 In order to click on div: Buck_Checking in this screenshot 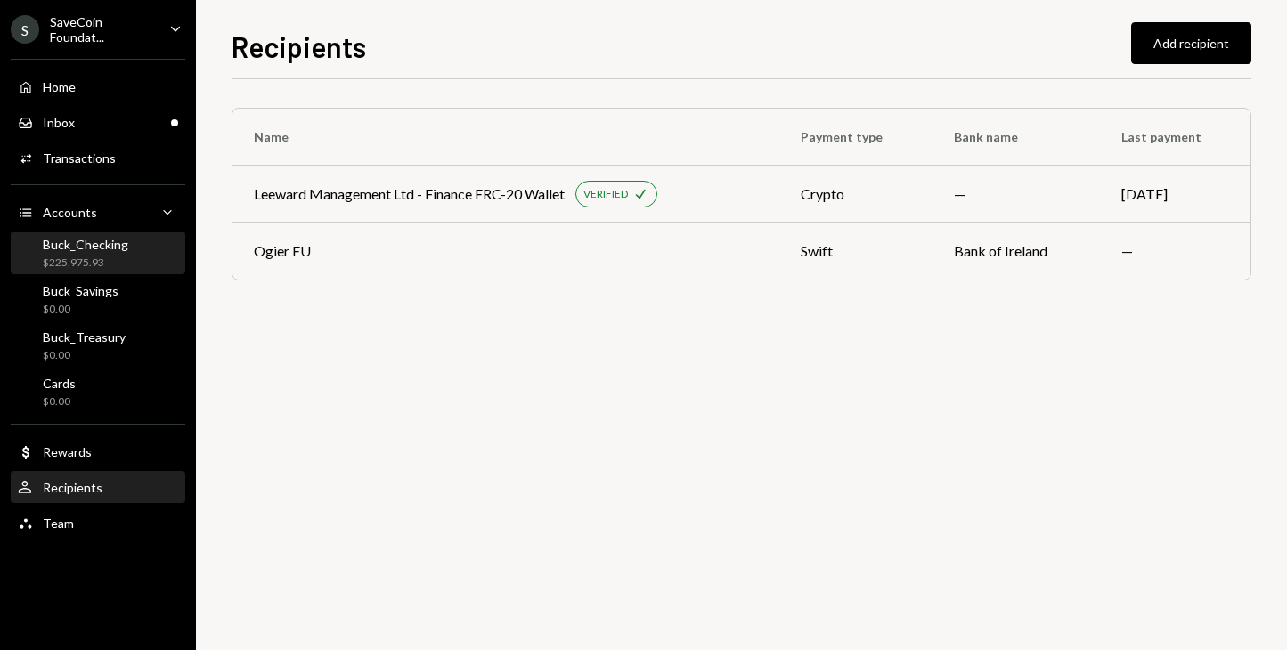, I will do `click(86, 244)`.